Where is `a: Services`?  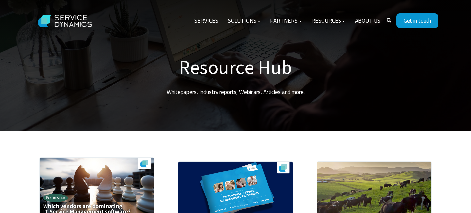
a: Services is located at coordinates (206, 21).